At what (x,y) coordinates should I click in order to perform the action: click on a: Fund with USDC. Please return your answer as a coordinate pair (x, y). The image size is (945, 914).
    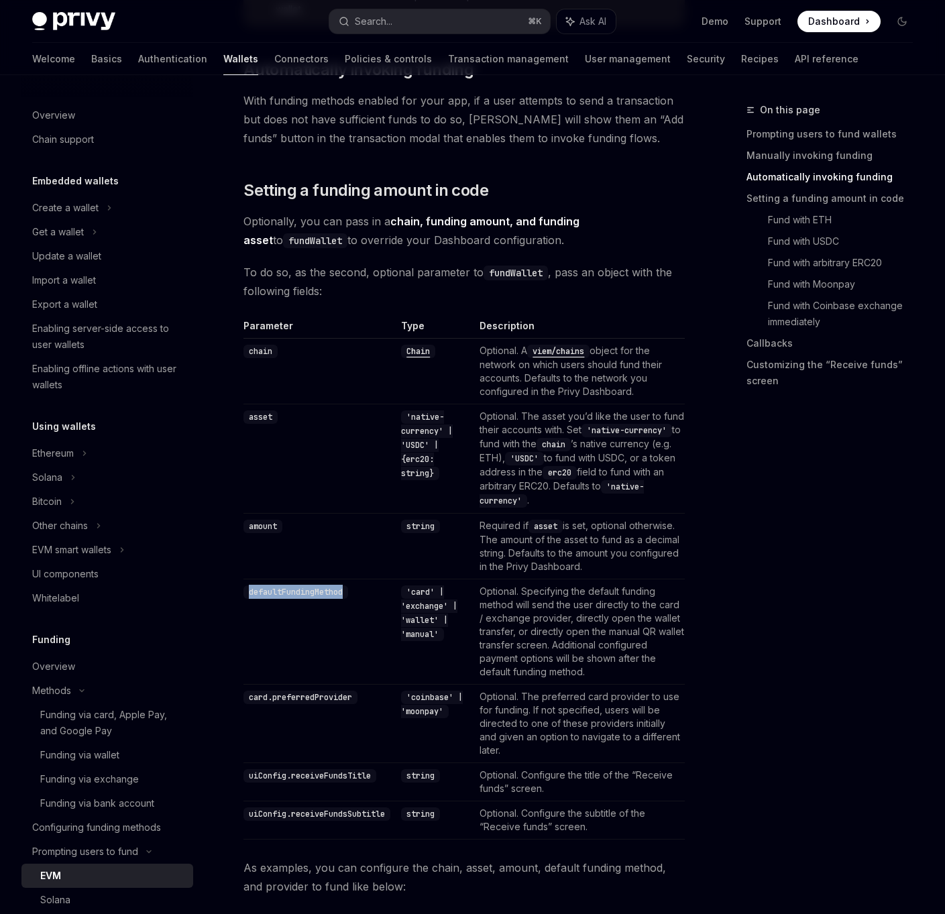
    Looking at the image, I should click on (846, 241).